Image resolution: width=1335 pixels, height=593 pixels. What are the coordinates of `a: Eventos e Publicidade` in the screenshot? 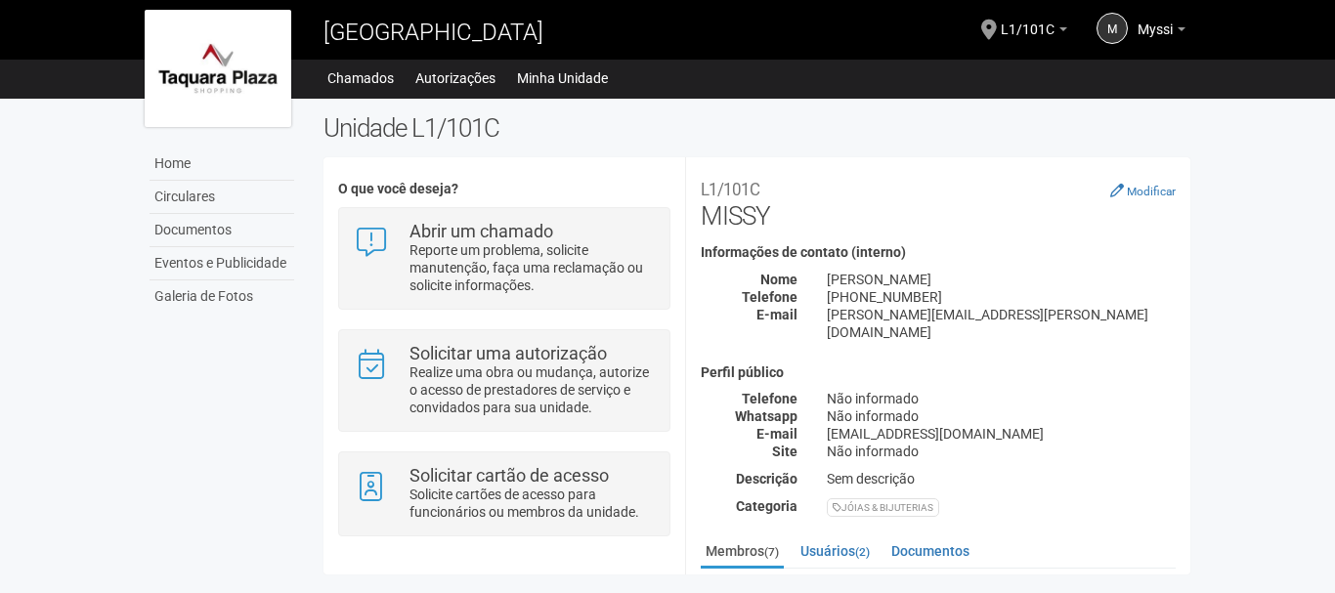 It's located at (222, 264).